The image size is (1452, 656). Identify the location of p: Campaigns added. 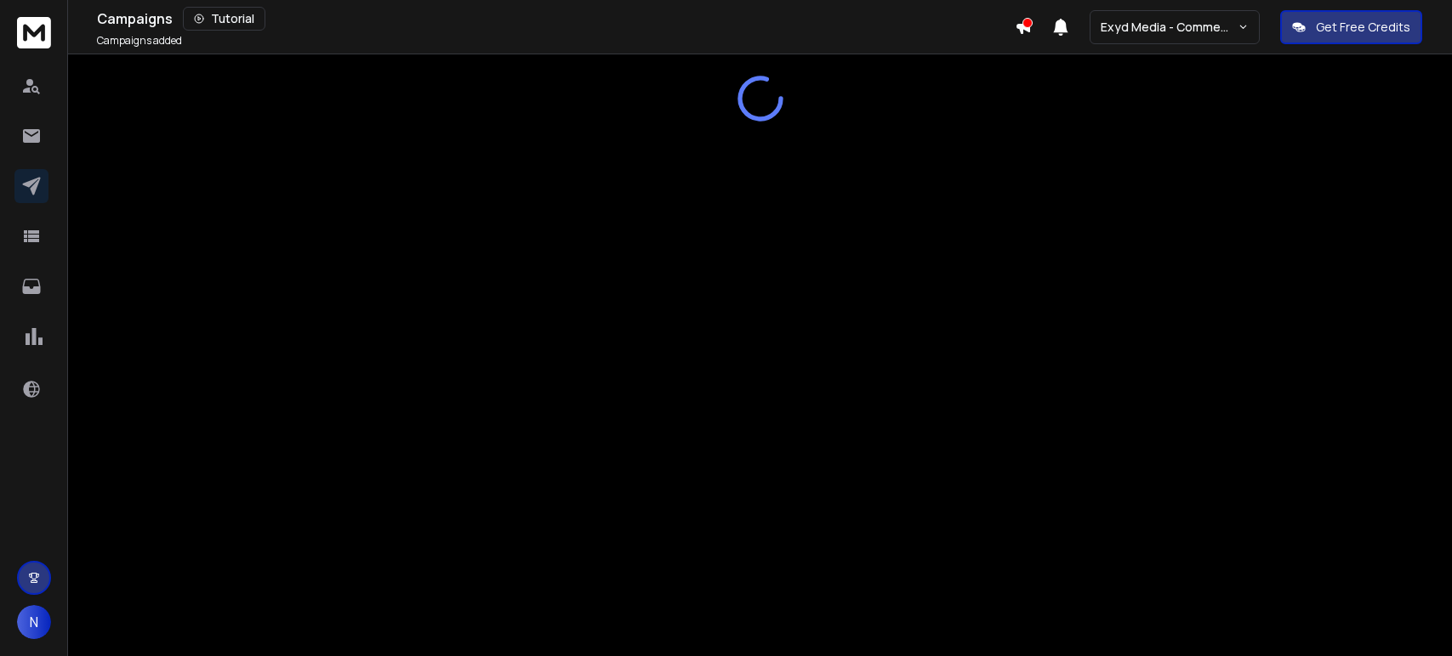
(139, 41).